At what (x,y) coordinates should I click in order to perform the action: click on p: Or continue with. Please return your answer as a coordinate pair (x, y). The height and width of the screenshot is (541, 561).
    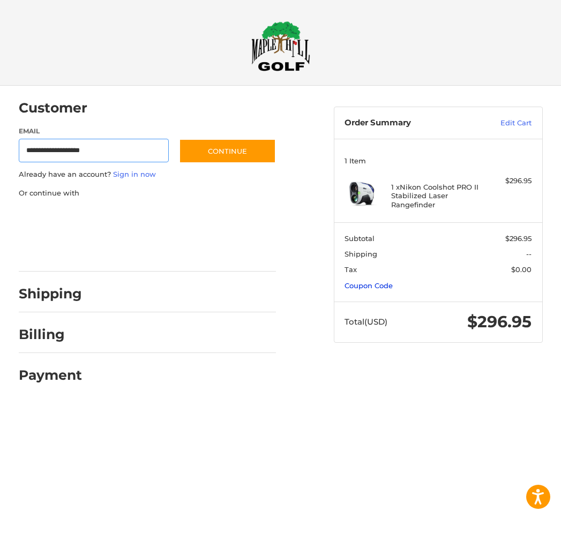
    Looking at the image, I should click on (147, 193).